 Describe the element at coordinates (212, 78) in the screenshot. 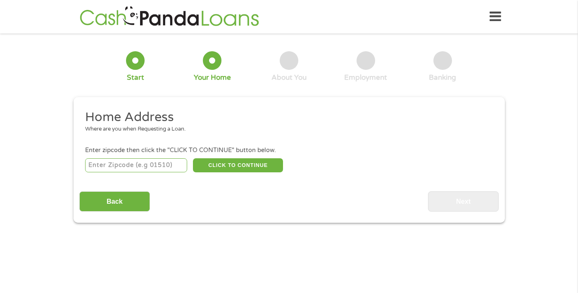

I see `div: Your Home` at that location.